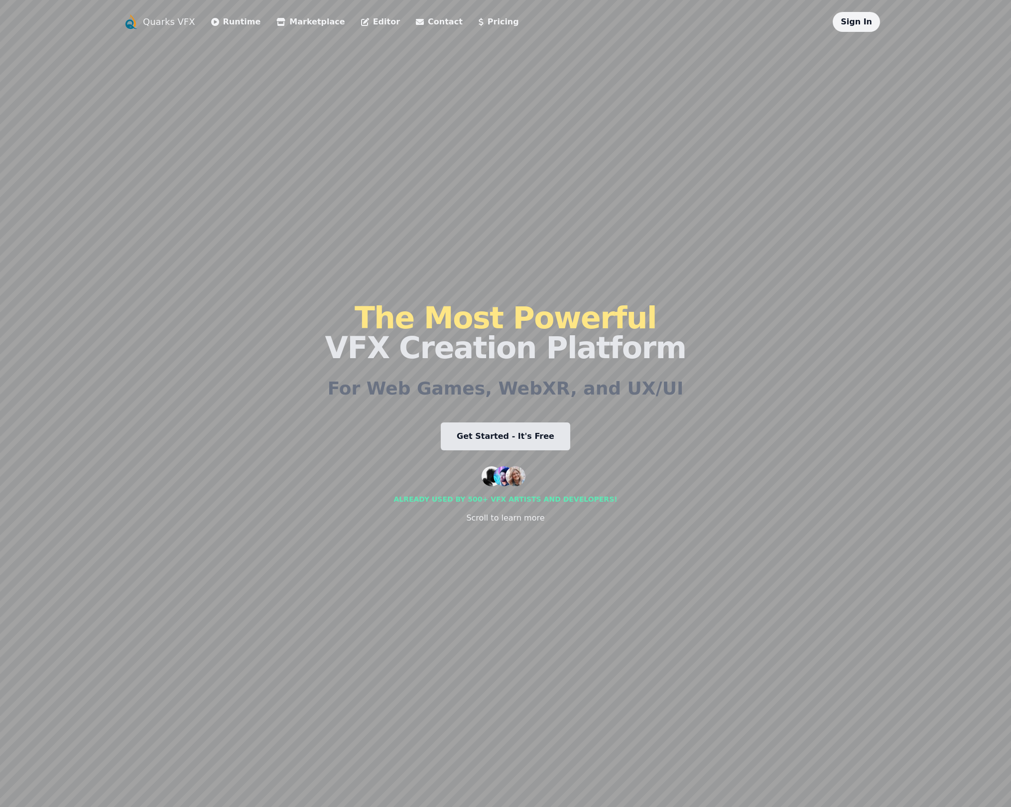 The image size is (1011, 807). I want to click on a: Marketplace, so click(310, 22).